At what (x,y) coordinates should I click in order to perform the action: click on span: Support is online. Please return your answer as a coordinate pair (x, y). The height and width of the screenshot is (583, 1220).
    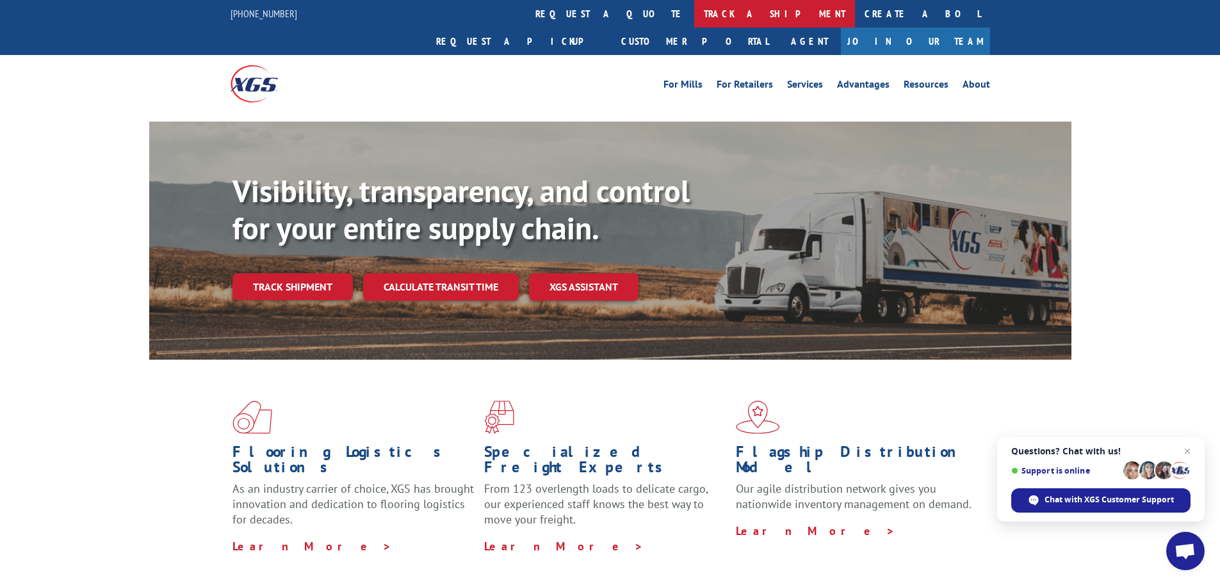
    Looking at the image, I should click on (1065, 471).